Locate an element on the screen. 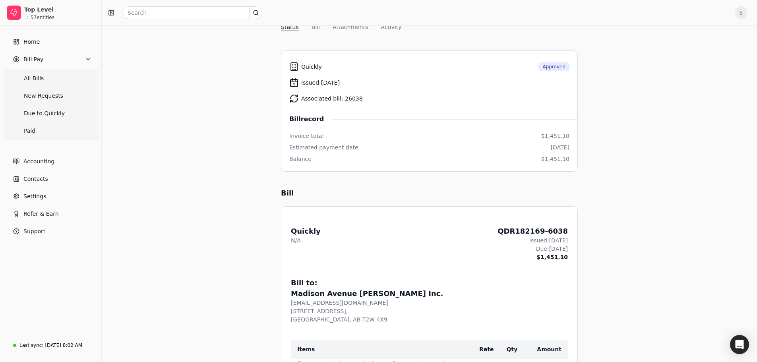 Image resolution: width=757 pixels, height=362 pixels. div: Bill is located at coordinates (291, 193).